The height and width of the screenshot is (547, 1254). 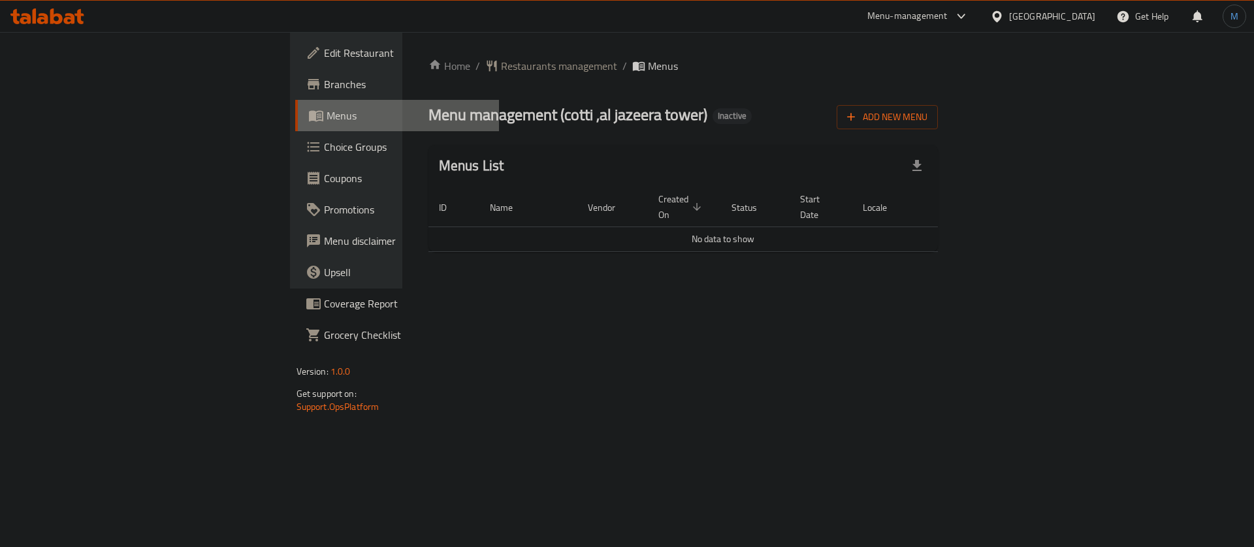 What do you see at coordinates (397, 241) in the screenshot?
I see `a: Menu disclaimer` at bounding box center [397, 241].